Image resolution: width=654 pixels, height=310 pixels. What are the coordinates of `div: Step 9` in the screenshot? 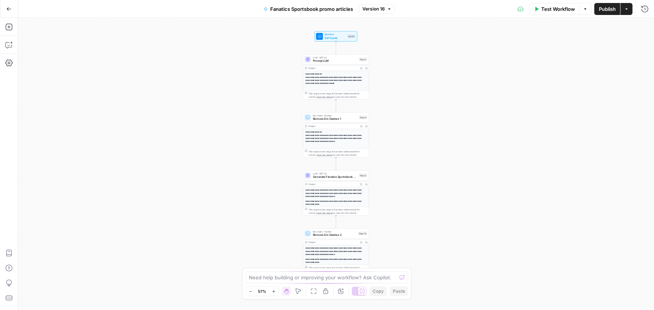 It's located at (363, 118).